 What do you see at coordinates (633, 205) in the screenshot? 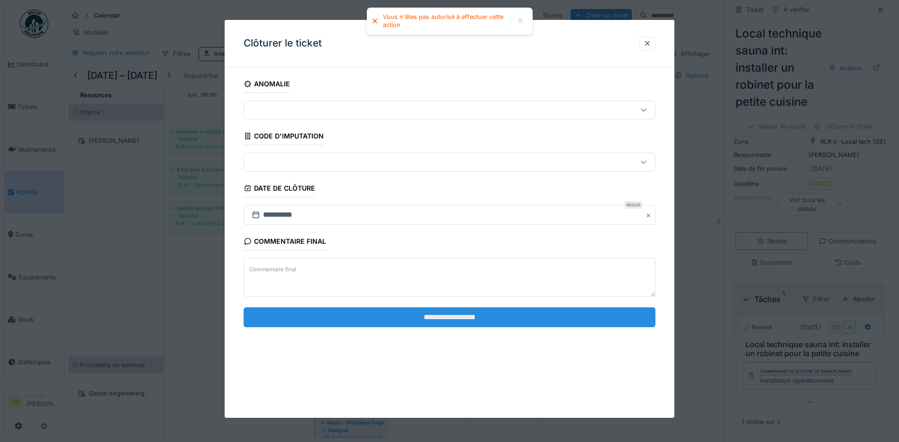
I see `div: Requis` at bounding box center [633, 205].